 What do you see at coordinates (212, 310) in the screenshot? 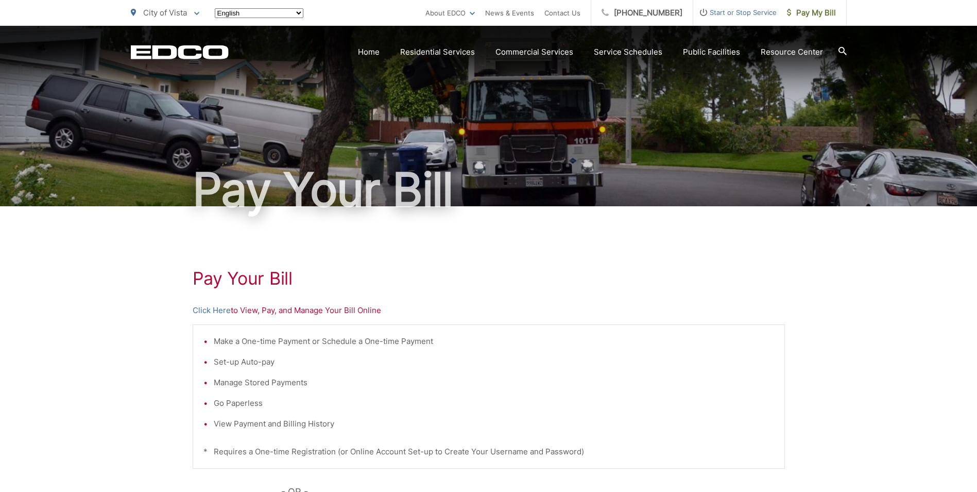
I see `a: Click Here` at bounding box center [212, 310].